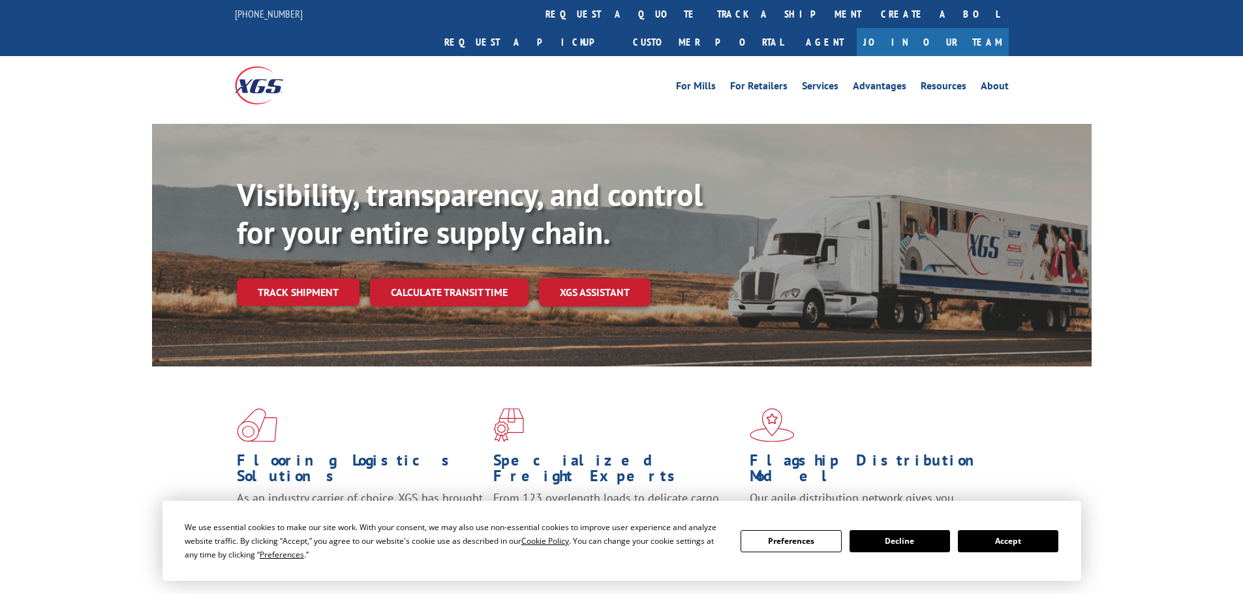  What do you see at coordinates (360, 472) in the screenshot?
I see `h1: Flooring Logistics Solutions` at bounding box center [360, 472].